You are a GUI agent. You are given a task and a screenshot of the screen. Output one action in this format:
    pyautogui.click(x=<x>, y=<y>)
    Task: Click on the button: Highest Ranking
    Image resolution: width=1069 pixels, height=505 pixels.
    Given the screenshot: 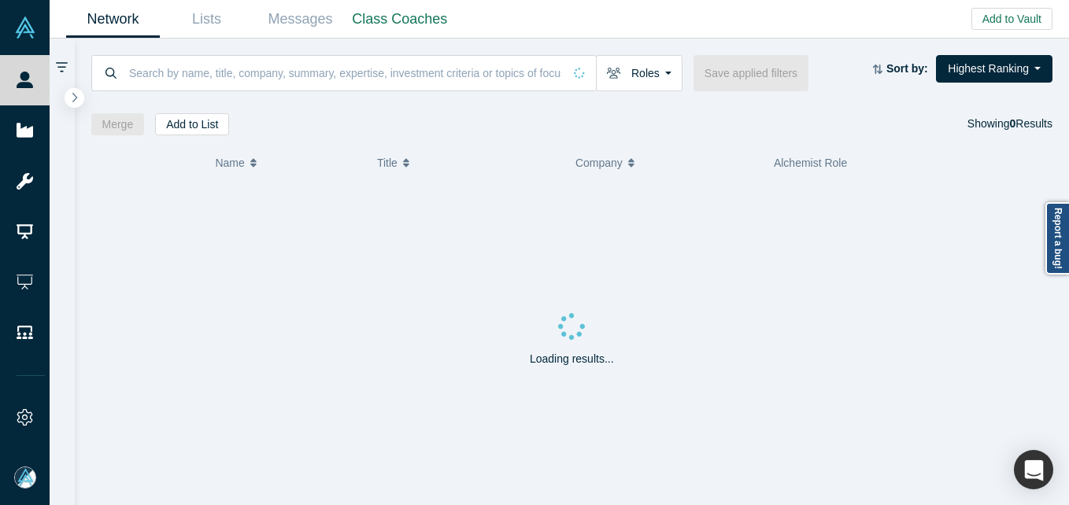 What is the action you would take?
    pyautogui.click(x=994, y=68)
    